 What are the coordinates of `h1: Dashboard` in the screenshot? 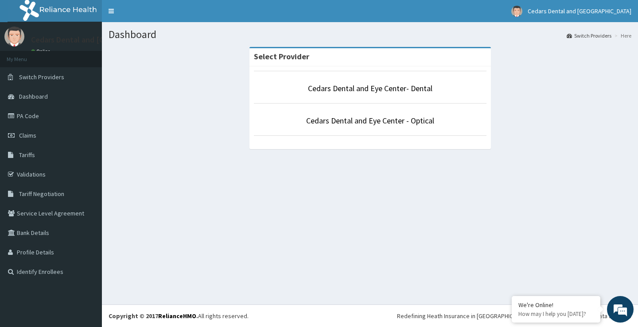 It's located at (370, 35).